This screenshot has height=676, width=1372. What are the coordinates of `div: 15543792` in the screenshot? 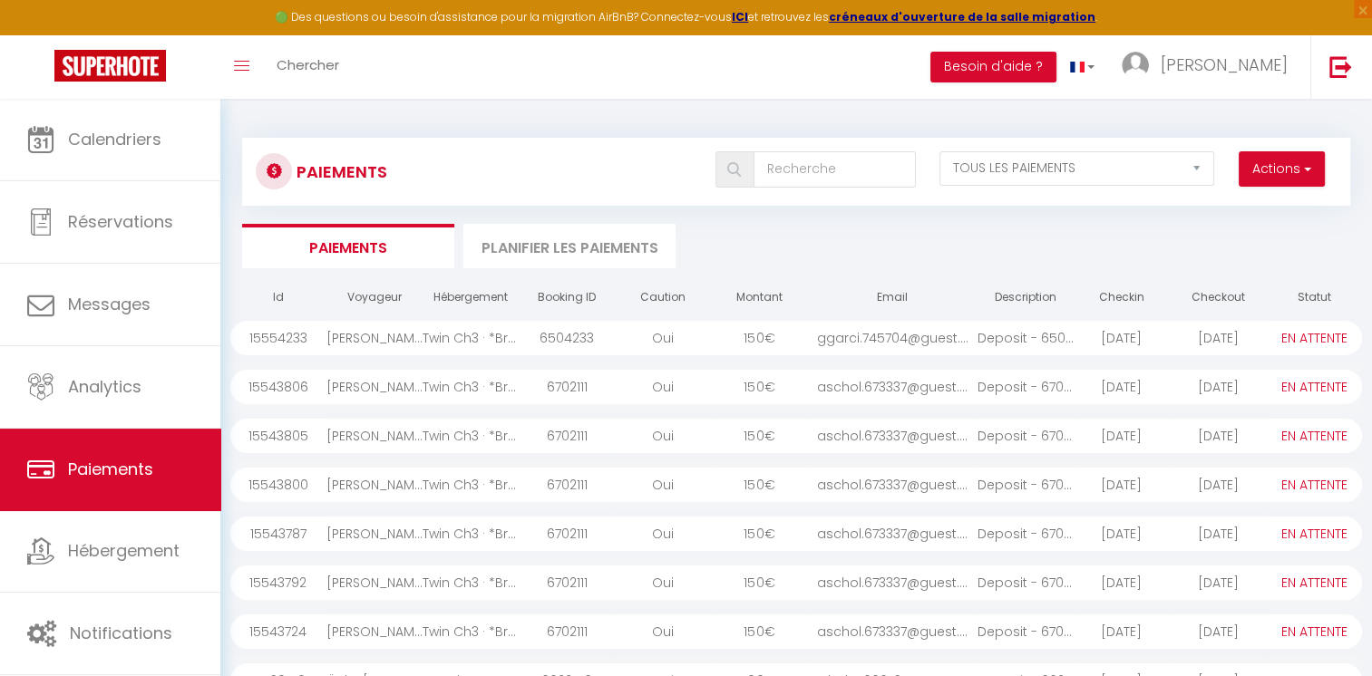 It's located at (278, 583).